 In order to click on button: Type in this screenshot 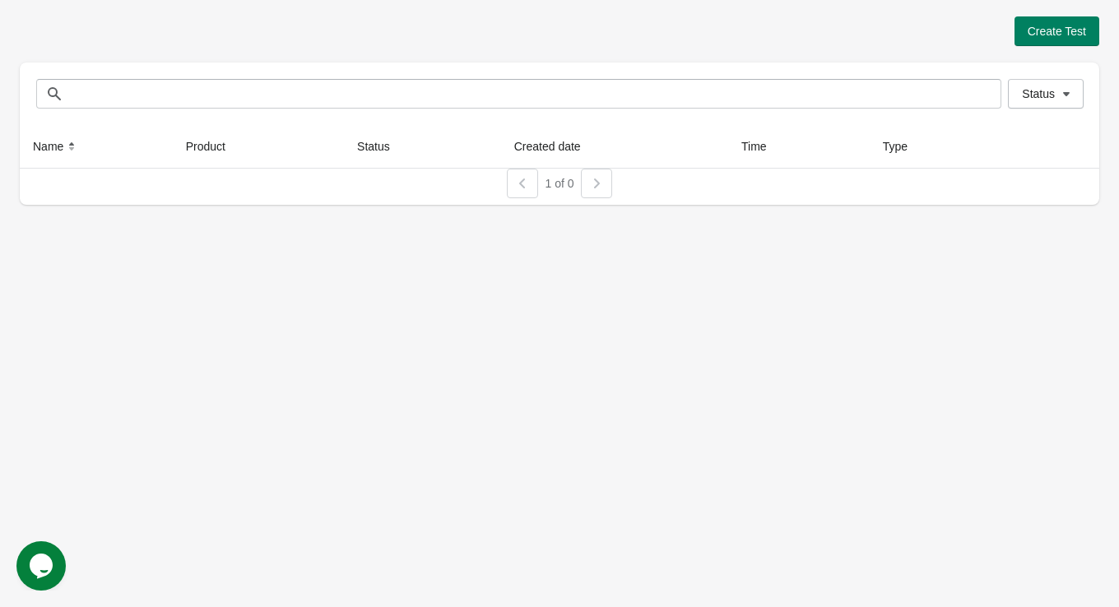, I will do `click(903, 146)`.